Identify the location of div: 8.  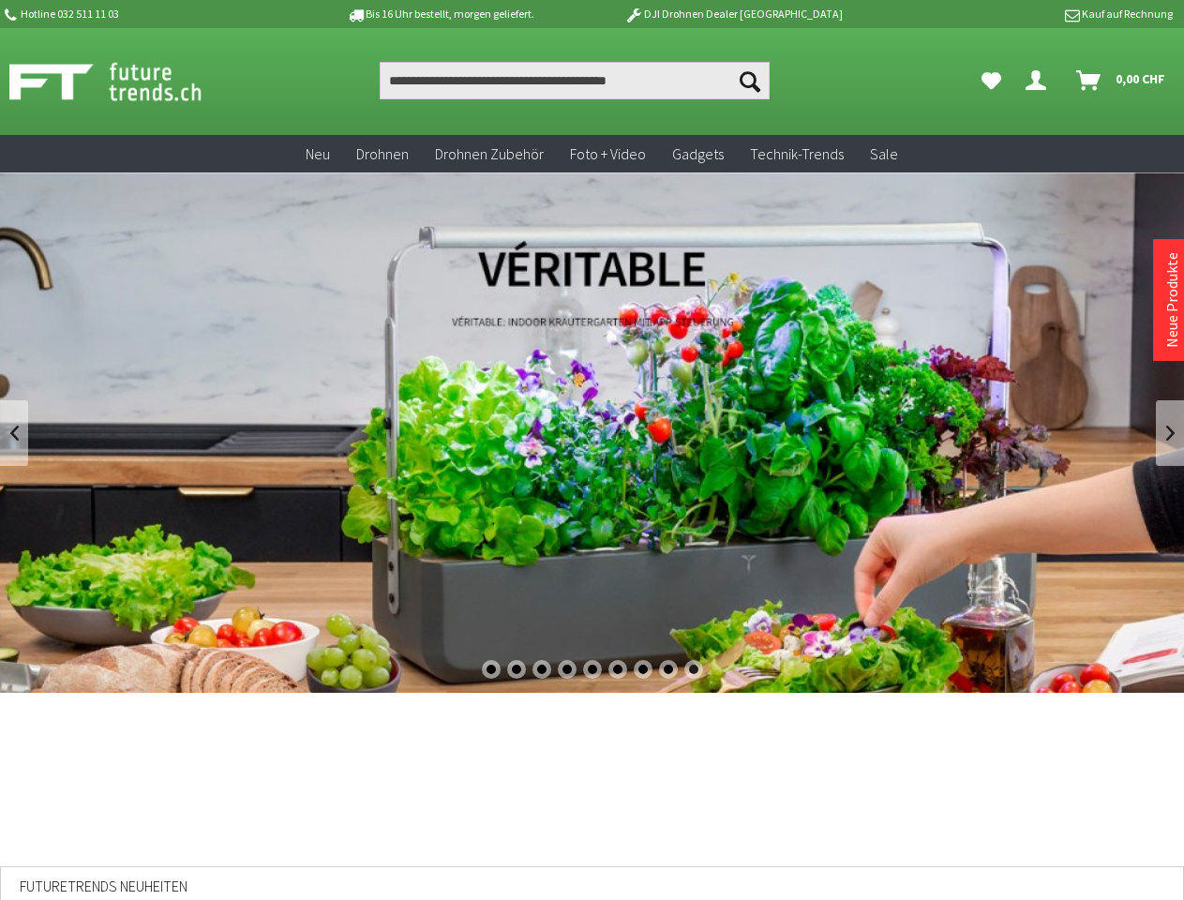
(669, 670).